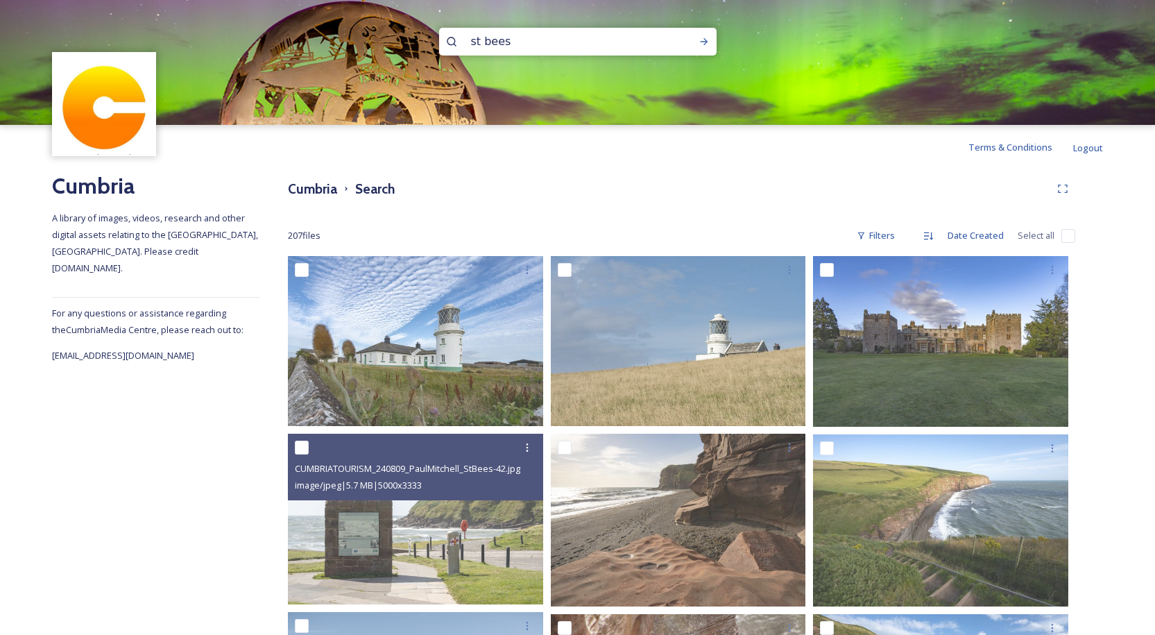 The image size is (1155, 635). I want to click on img: CUMBRIATOURISM_240809_PaulMitchell_StBees-42.jpg, so click(416, 519).